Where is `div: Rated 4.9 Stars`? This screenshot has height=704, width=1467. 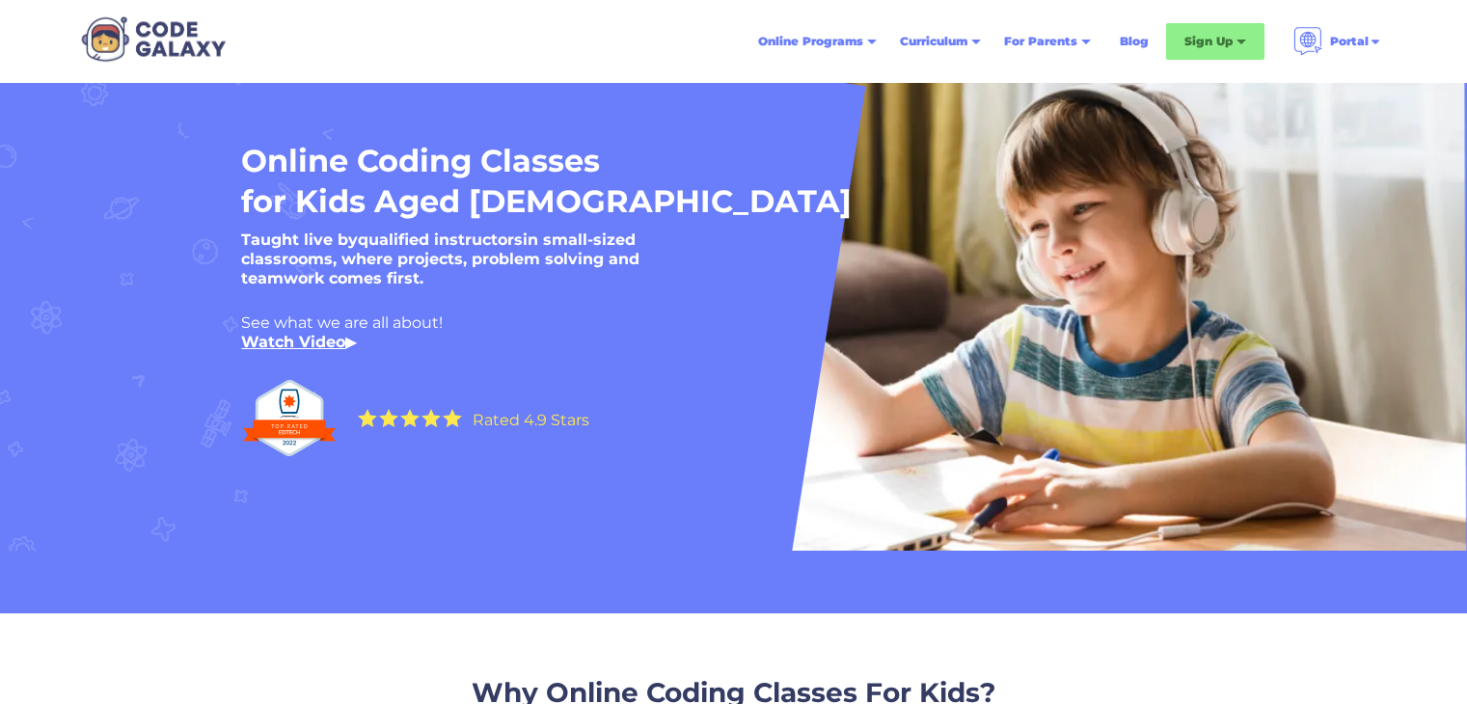 div: Rated 4.9 Stars is located at coordinates (531, 421).